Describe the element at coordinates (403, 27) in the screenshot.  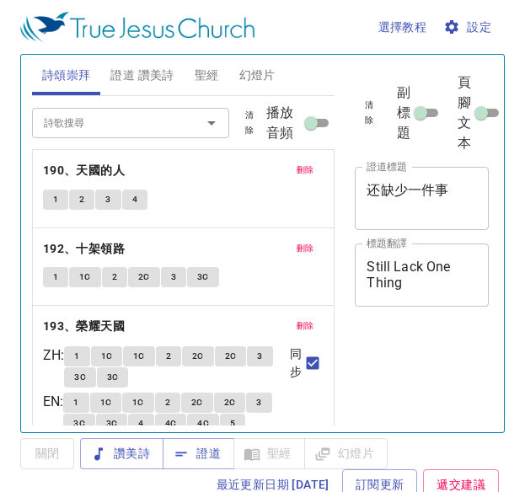
I see `button: 選擇教程` at that location.